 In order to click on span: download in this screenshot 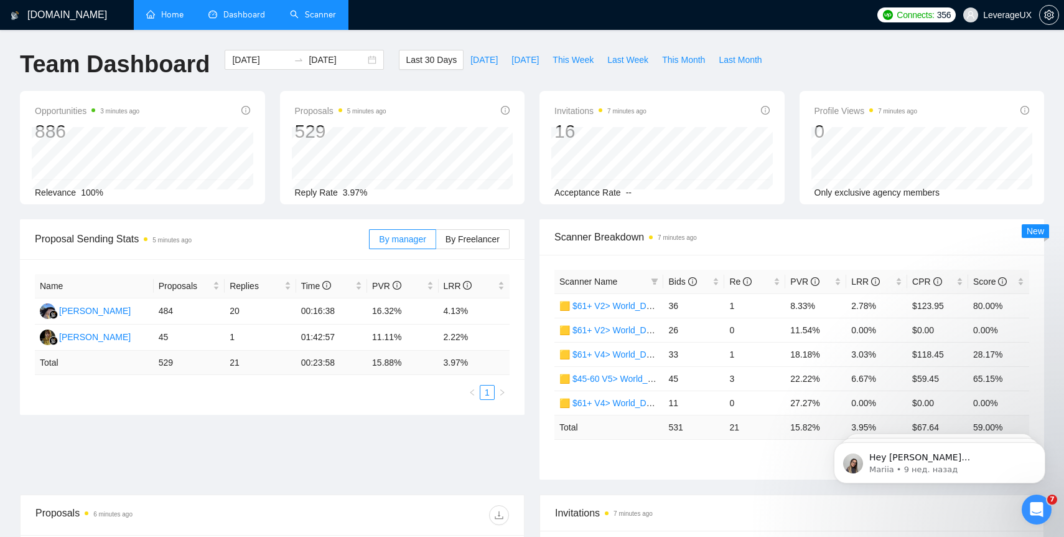, I will do `click(499, 515)`.